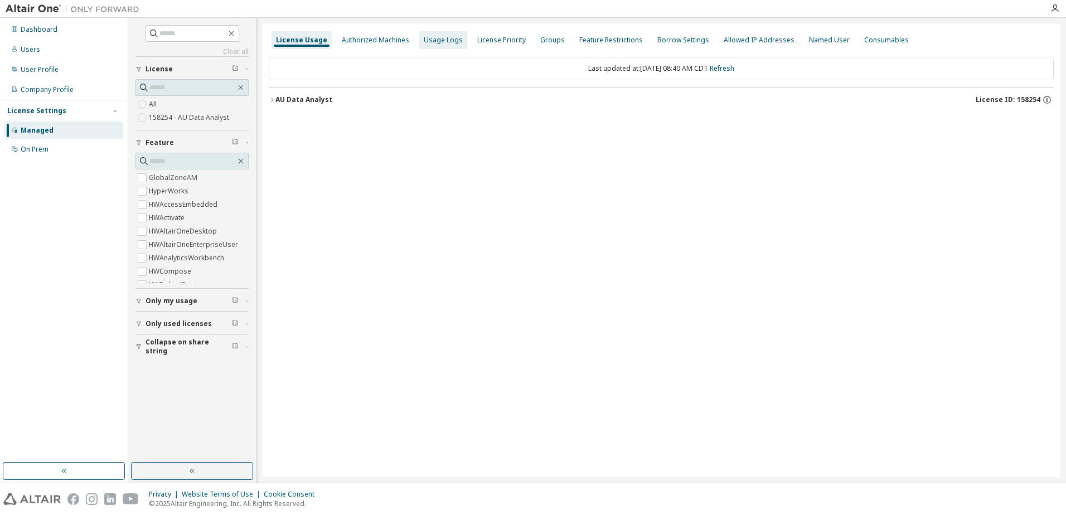 This screenshot has width=1066, height=515. I want to click on button: License, so click(192, 69).